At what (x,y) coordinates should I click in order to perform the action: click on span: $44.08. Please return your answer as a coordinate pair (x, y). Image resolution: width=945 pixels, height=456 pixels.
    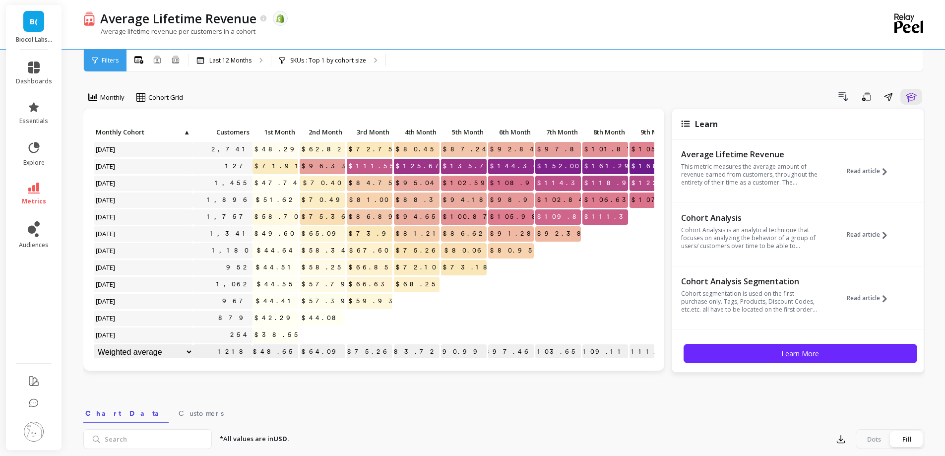
    Looking at the image, I should click on (322, 318).